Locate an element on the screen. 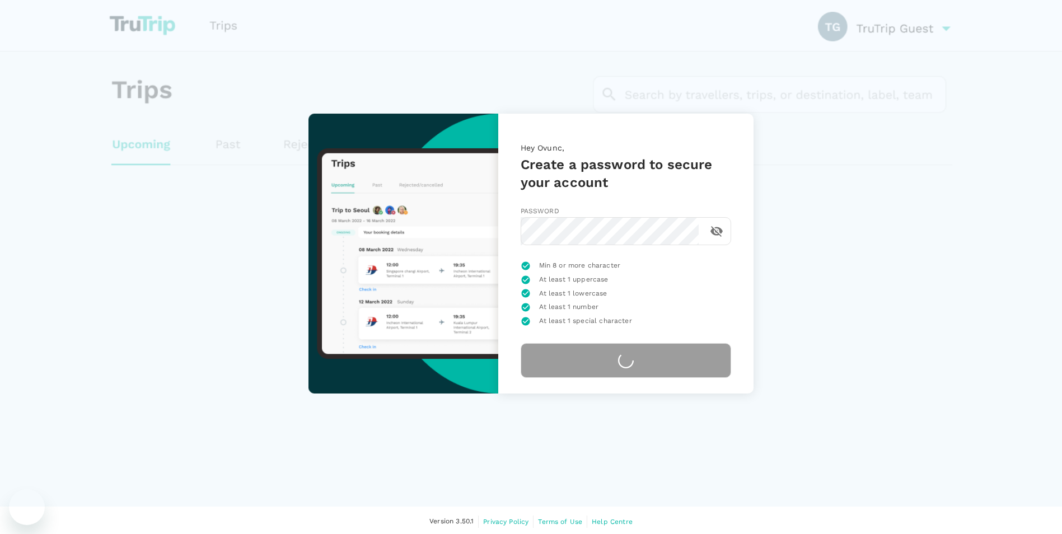 The height and width of the screenshot is (534, 1062). a: Privacy Policy is located at coordinates (506, 522).